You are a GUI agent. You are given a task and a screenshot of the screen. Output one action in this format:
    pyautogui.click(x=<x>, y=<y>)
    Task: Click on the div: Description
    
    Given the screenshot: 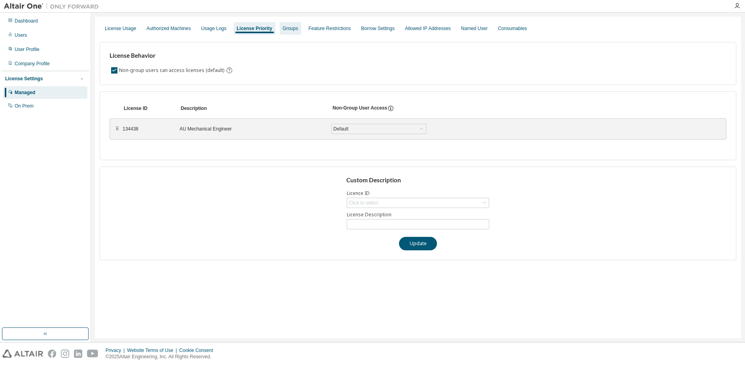 What is the action you would take?
    pyautogui.click(x=252, y=108)
    